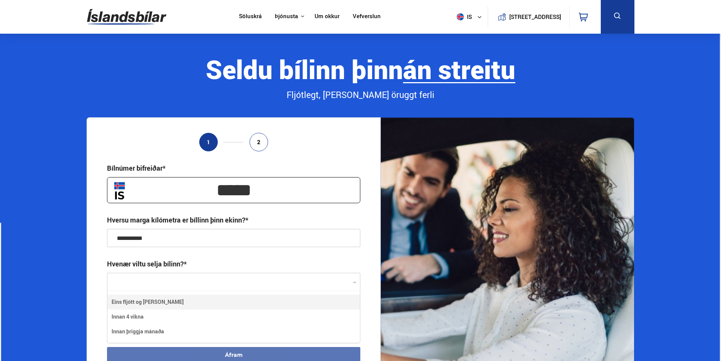 This screenshot has height=361, width=721. I want to click on img: G0Ugv5HjCgRt.svg, so click(127, 17).